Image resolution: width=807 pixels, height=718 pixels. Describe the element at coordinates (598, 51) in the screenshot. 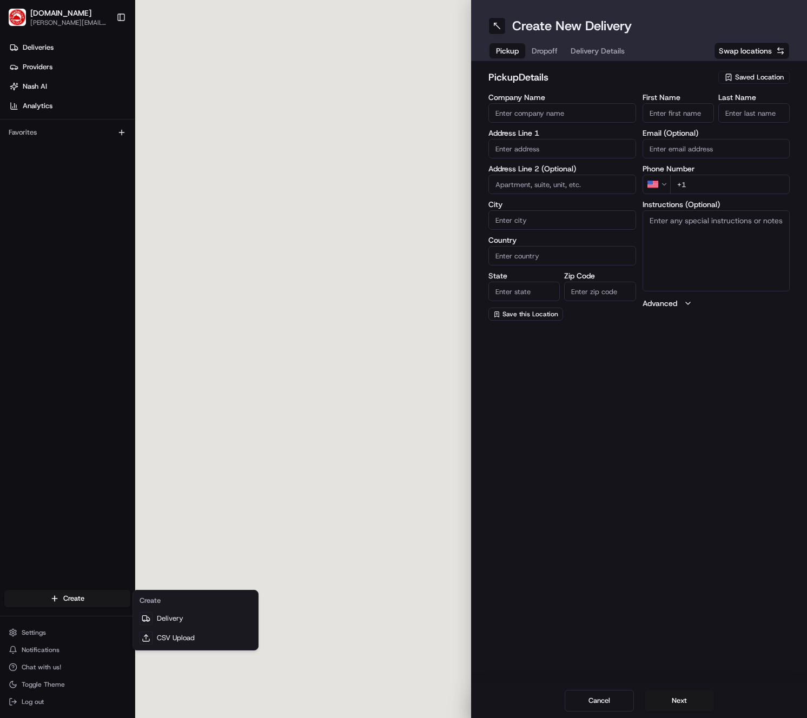

I see `span: Delivery Details` at that location.